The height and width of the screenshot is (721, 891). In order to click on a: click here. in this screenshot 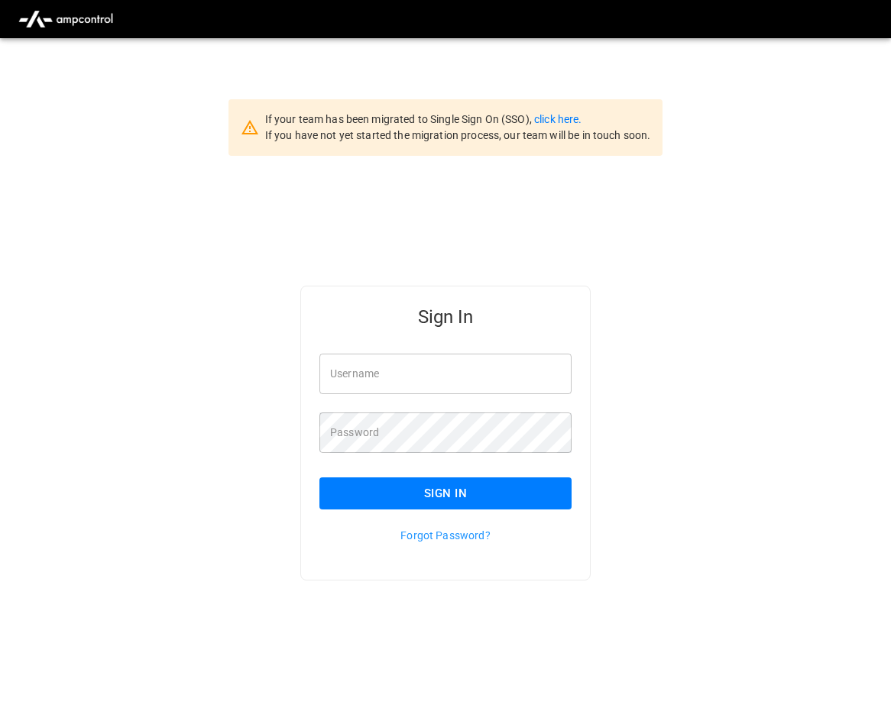, I will do `click(558, 119)`.